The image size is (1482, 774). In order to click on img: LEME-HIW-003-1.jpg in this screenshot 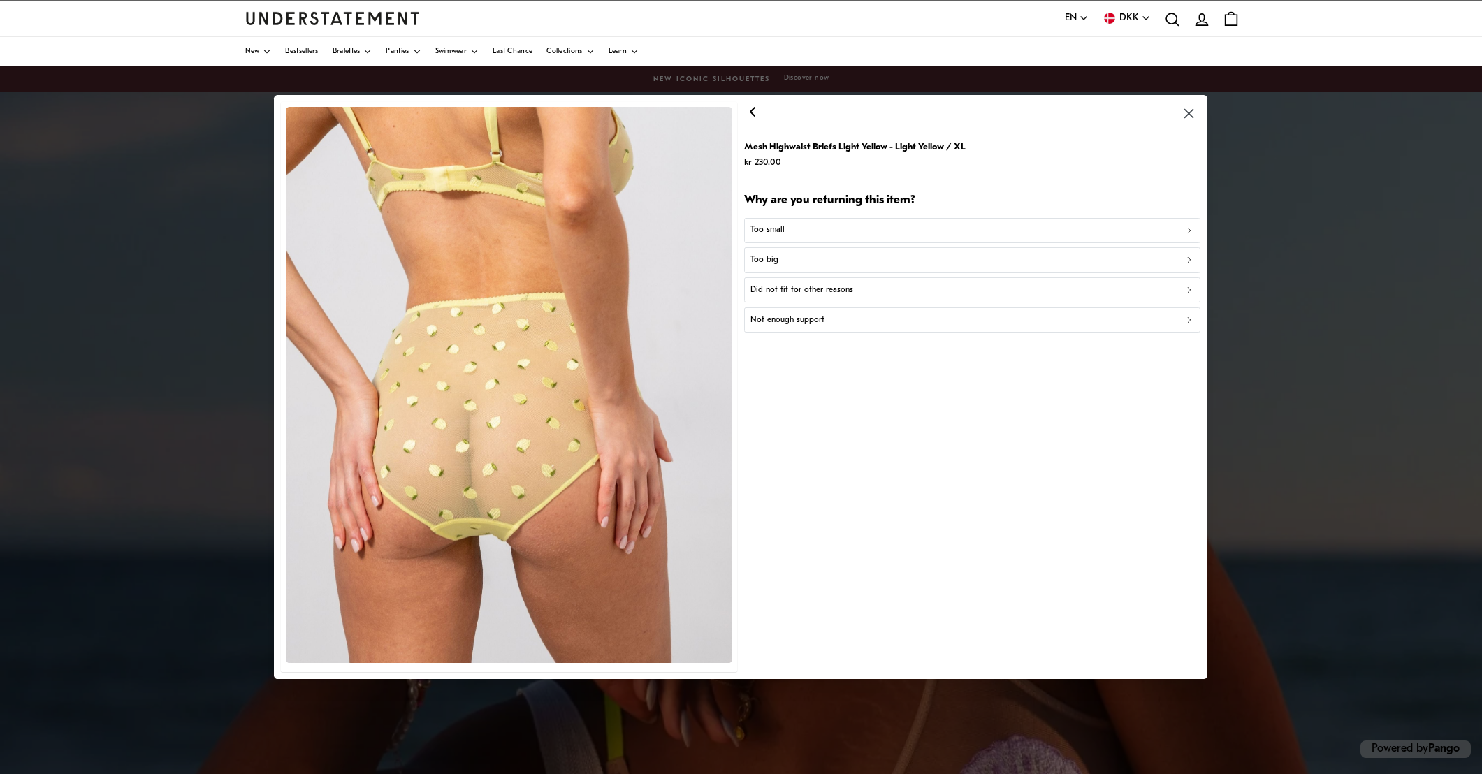, I will do `click(509, 385)`.